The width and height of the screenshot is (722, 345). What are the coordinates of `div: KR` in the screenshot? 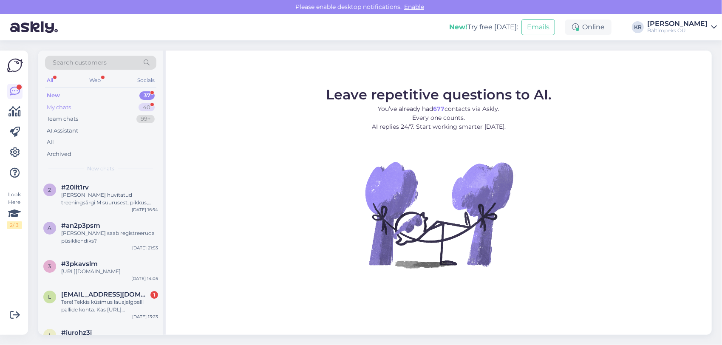 It's located at (638, 27).